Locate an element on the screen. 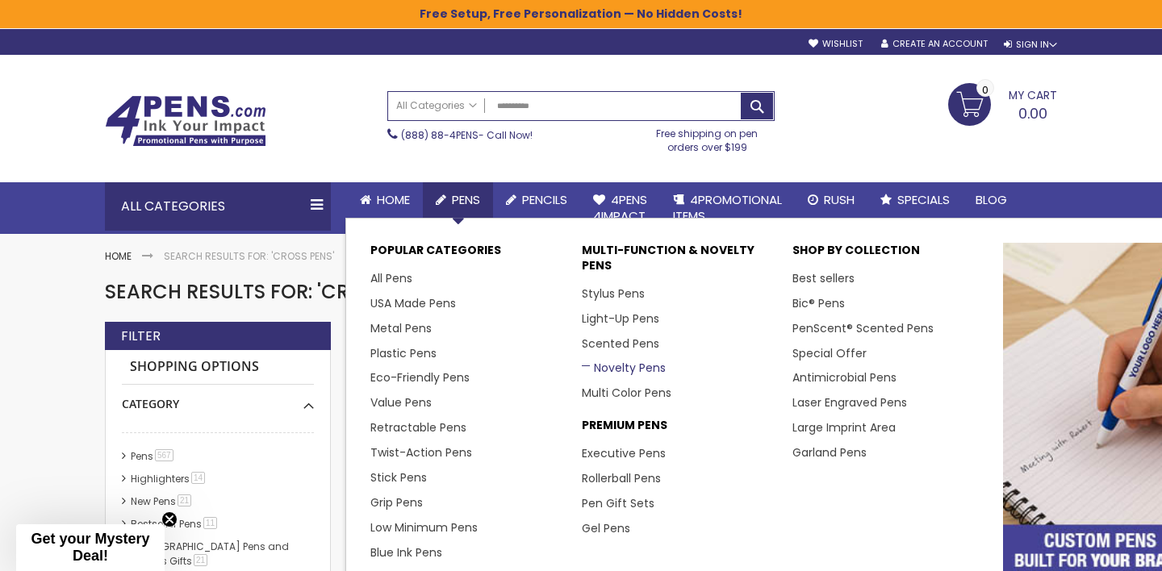 This screenshot has height=571, width=1162. span: Rush is located at coordinates (839, 199).